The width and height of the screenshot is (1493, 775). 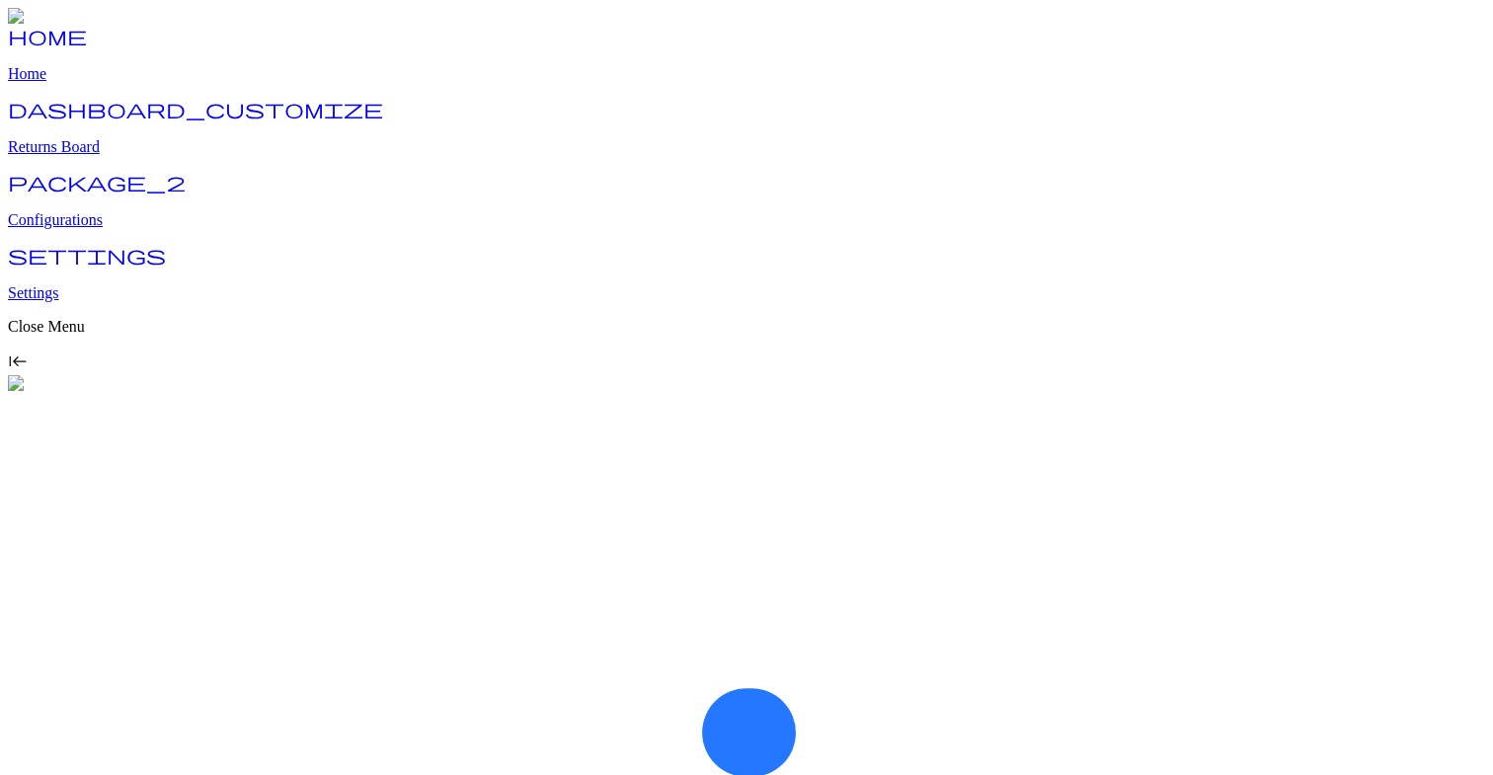 I want to click on img: commonGraphics, so click(x=72, y=384).